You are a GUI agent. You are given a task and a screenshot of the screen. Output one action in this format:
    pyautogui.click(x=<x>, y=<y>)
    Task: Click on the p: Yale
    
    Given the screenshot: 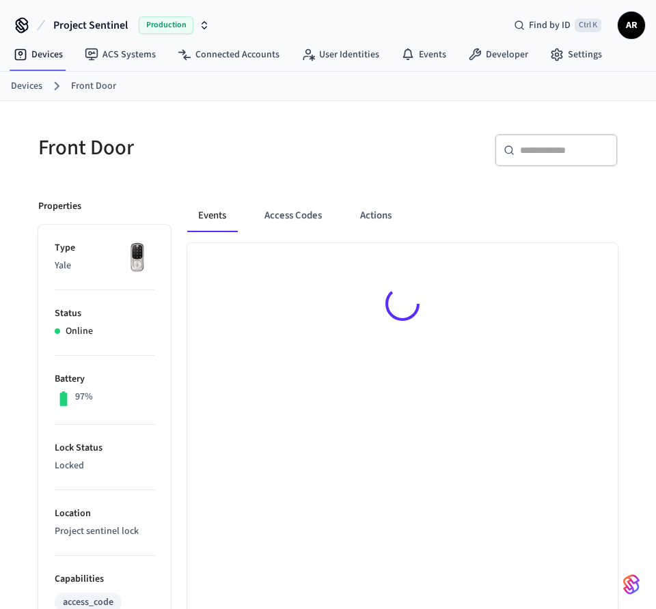 What is the action you would take?
    pyautogui.click(x=104, y=266)
    